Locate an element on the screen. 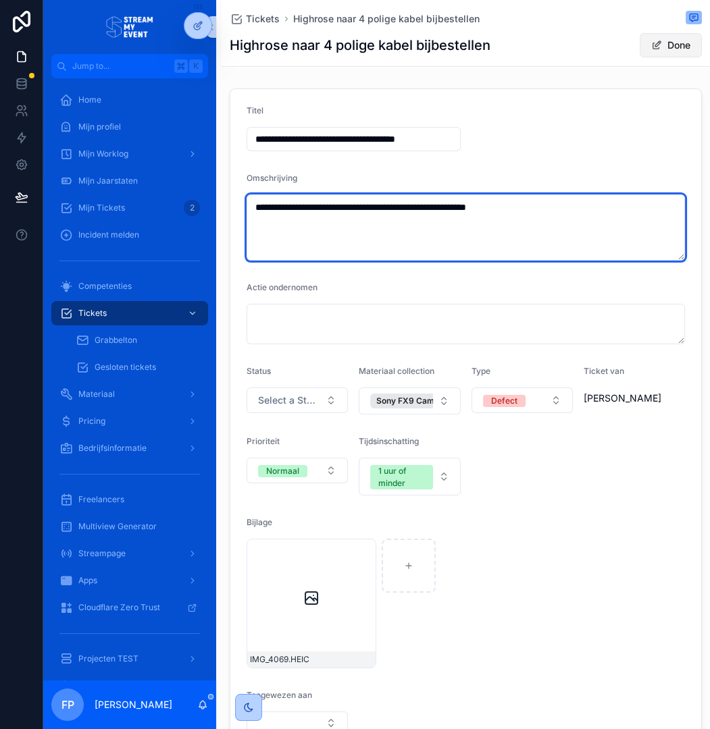 This screenshot has height=729, width=710. span: FP is located at coordinates (68, 705).